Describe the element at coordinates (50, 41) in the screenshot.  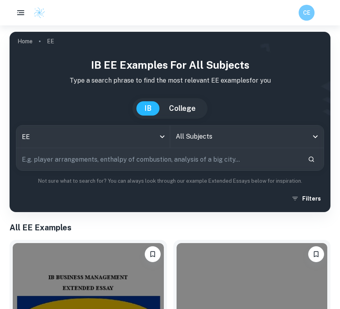
I see `p: EE` at that location.